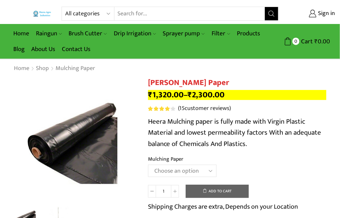  What do you see at coordinates (161, 109) in the screenshot?
I see `div: Rated 4.27 out of 5` at bounding box center [161, 109].